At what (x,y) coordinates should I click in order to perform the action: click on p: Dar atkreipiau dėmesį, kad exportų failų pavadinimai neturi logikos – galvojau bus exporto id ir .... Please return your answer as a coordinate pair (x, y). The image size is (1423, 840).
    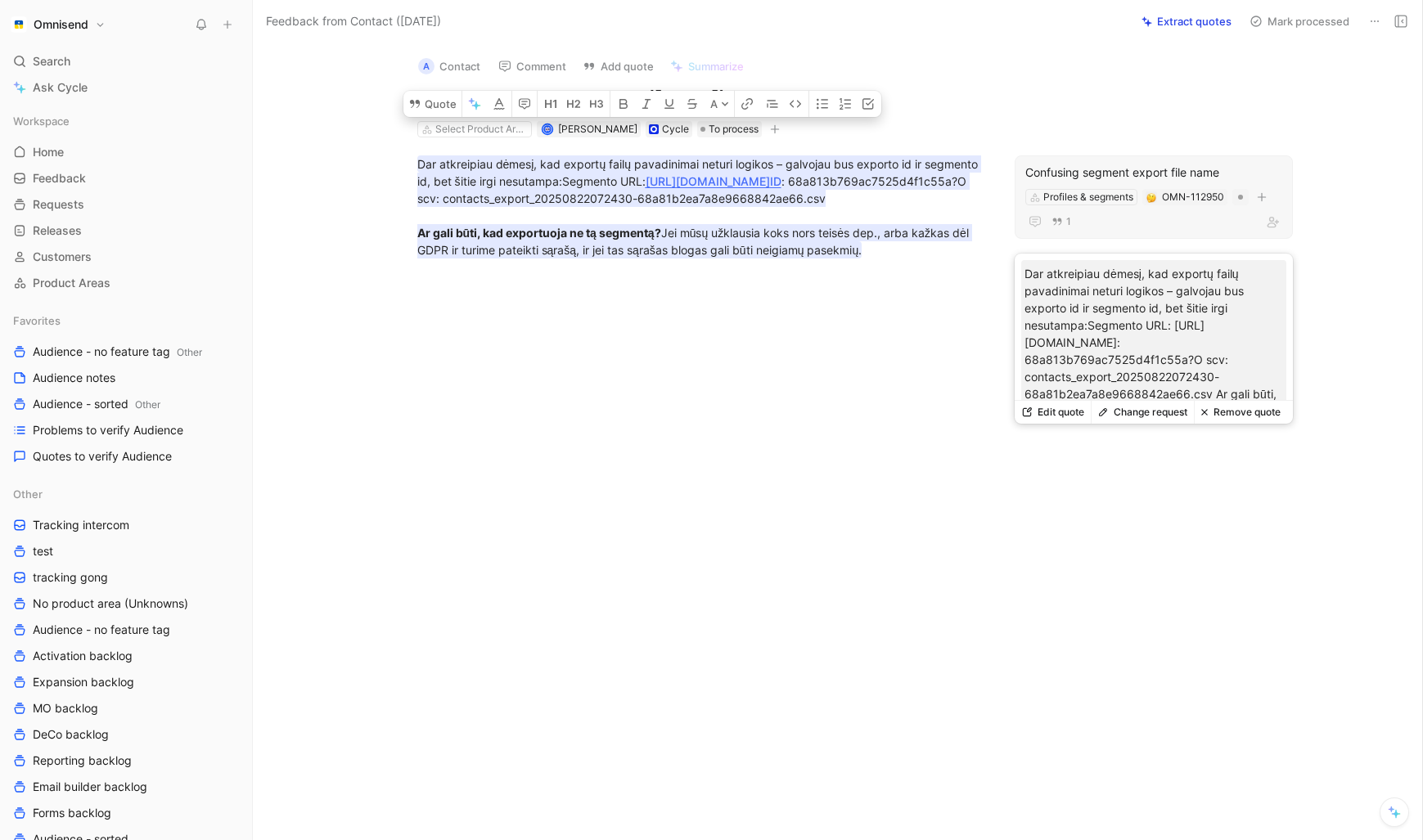
    Looking at the image, I should click on (1154, 369).